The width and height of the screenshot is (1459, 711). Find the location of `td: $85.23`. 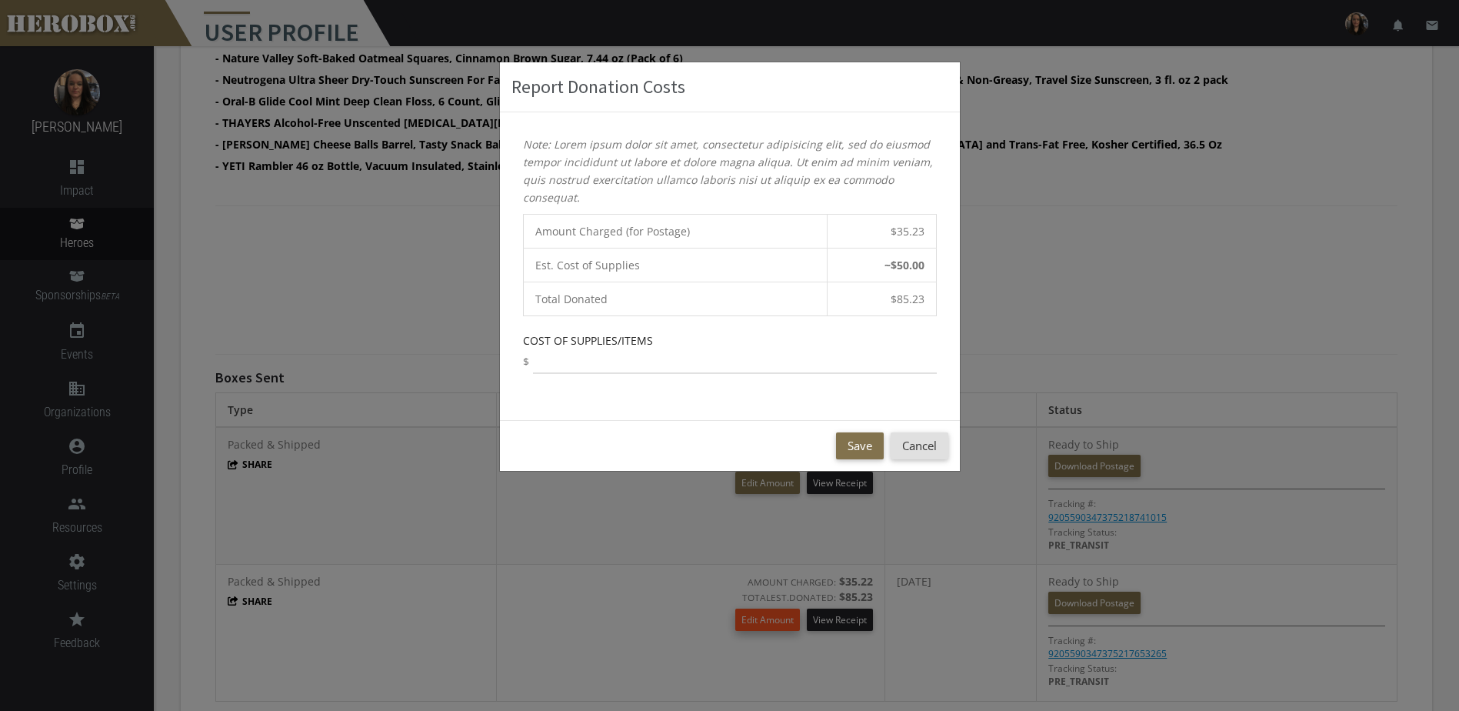

td: $85.23 is located at coordinates (882, 299).